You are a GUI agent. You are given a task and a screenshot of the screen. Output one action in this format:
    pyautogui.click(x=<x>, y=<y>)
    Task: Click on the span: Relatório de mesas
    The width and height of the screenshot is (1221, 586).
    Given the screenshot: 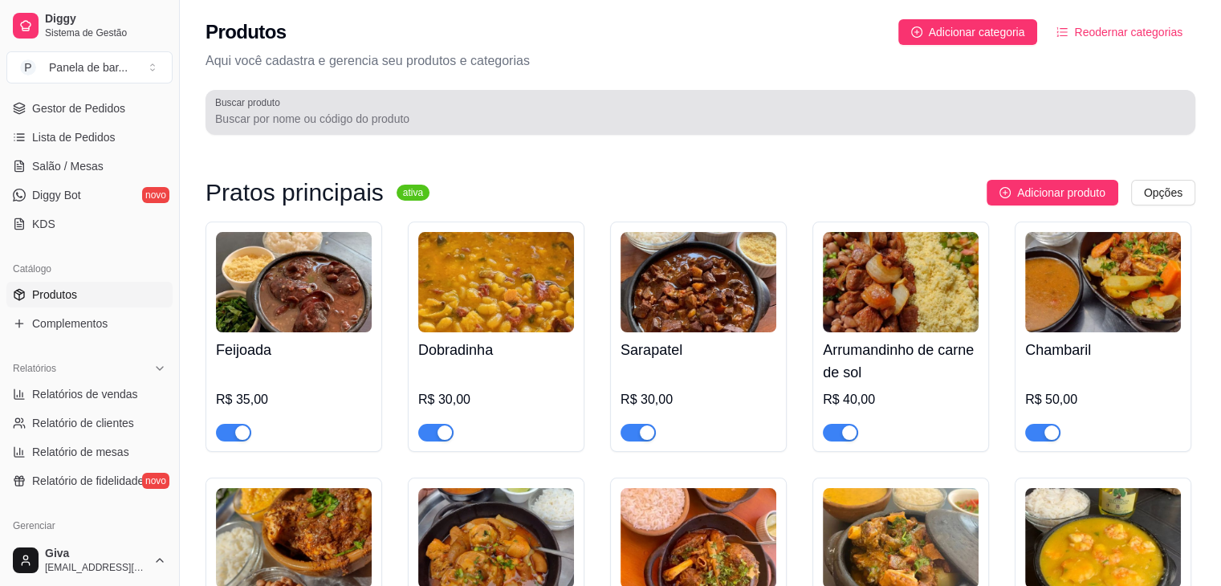 What is the action you would take?
    pyautogui.click(x=80, y=452)
    